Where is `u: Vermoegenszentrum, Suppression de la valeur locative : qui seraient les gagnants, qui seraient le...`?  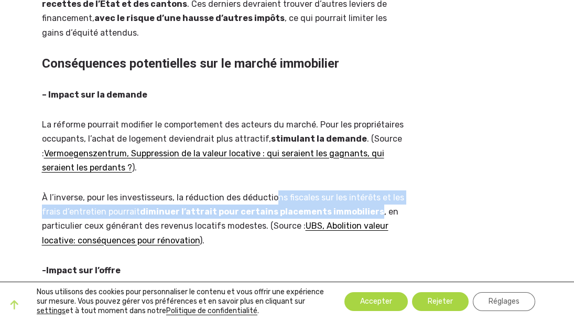 u: Vermoegenszentrum, Suppression de la valeur locative : qui seraient les gagnants, qui seraient le... is located at coordinates (213, 160).